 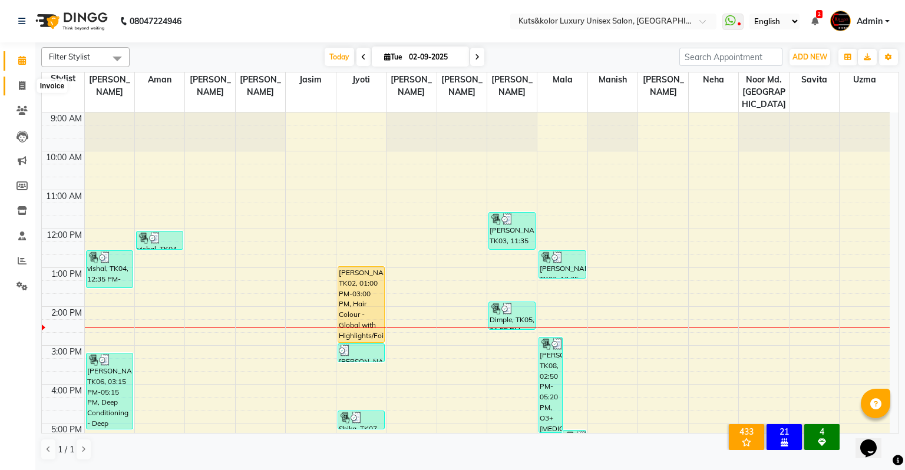 I want to click on div: vishal, TK04, 12:35 PM-01:35 PM, Hair Cut (Normal ) - MENS,Shaving & Trimming - Stylist, so click(x=110, y=269).